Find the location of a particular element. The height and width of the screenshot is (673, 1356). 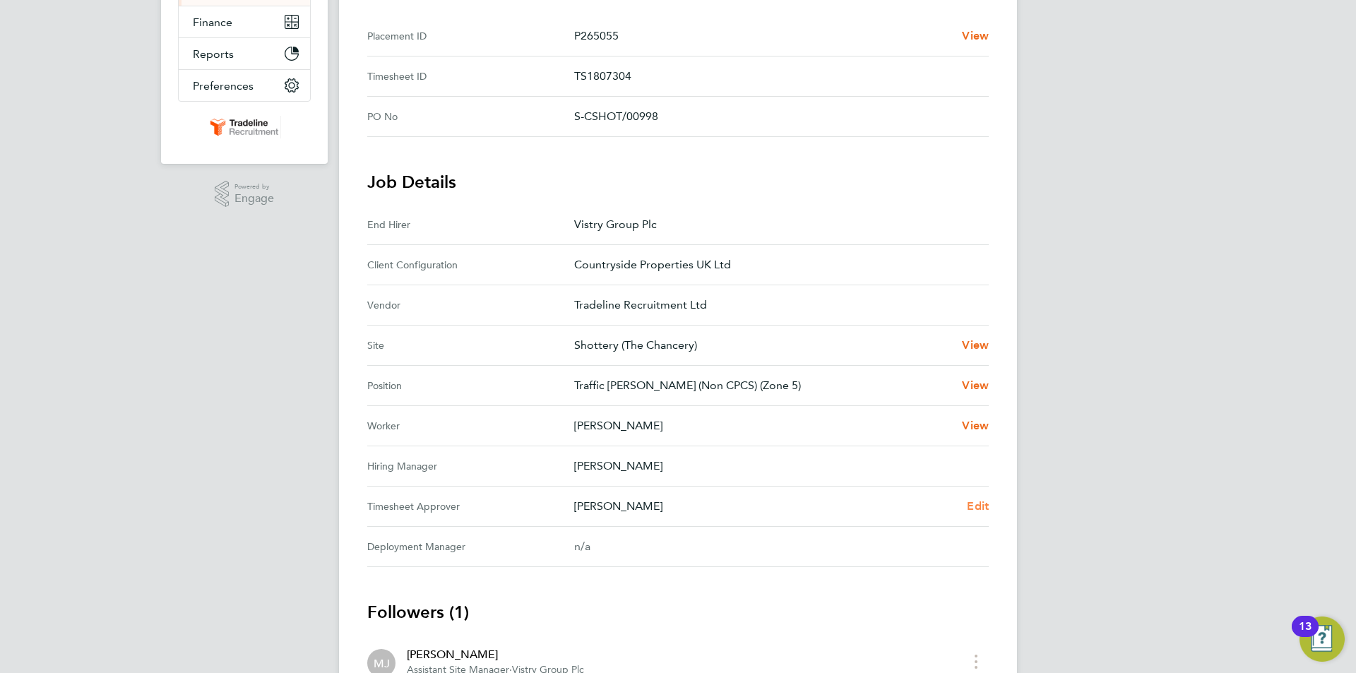

div: End Hirer is located at coordinates (470, 225).